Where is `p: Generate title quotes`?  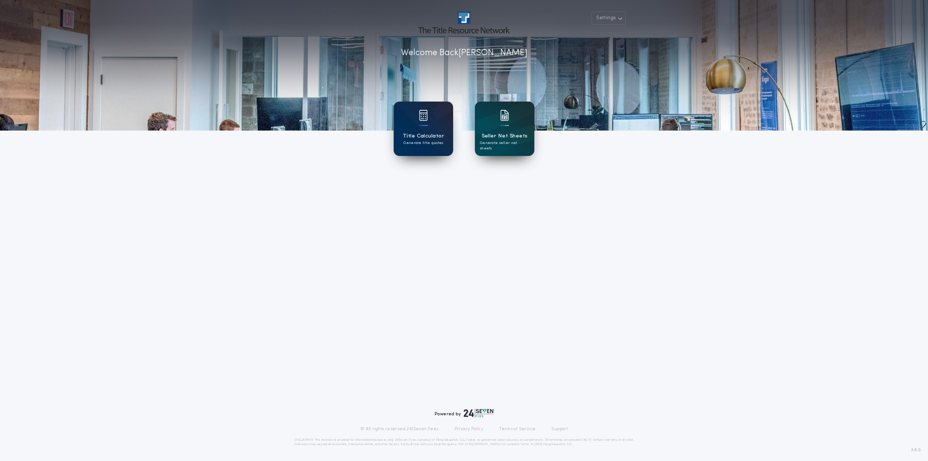 p: Generate title quotes is located at coordinates (423, 143).